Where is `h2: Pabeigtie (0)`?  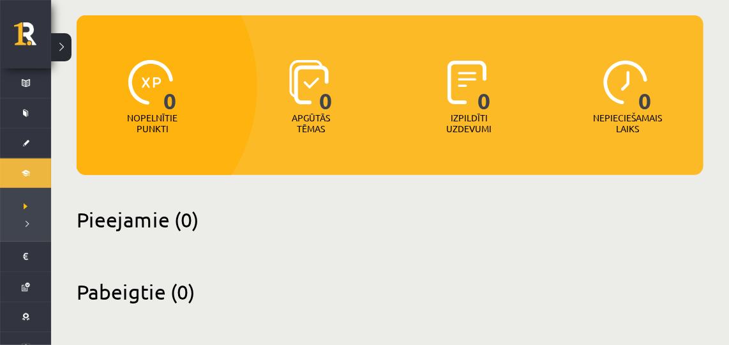 h2: Pabeigtie (0) is located at coordinates (390, 291).